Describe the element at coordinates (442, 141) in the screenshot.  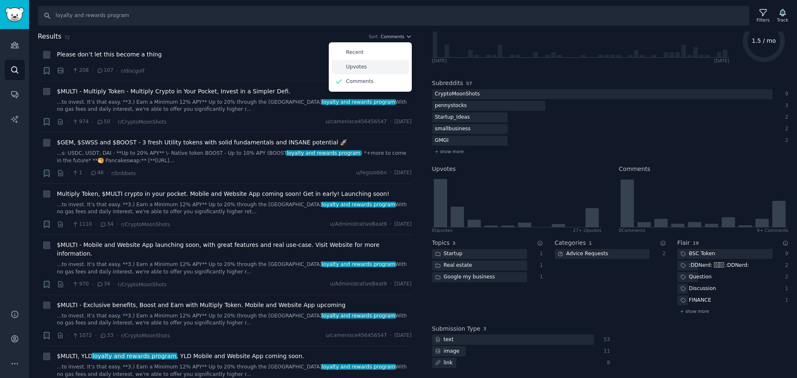
I see `div: GMGI` at that location.